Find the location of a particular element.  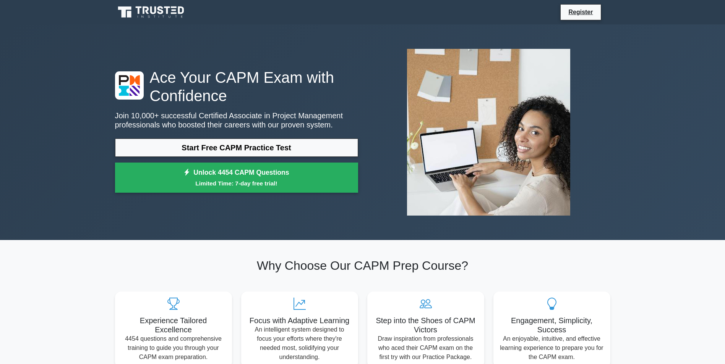

h2: Why Choose Our CAPM Prep Course? is located at coordinates (363, 266).